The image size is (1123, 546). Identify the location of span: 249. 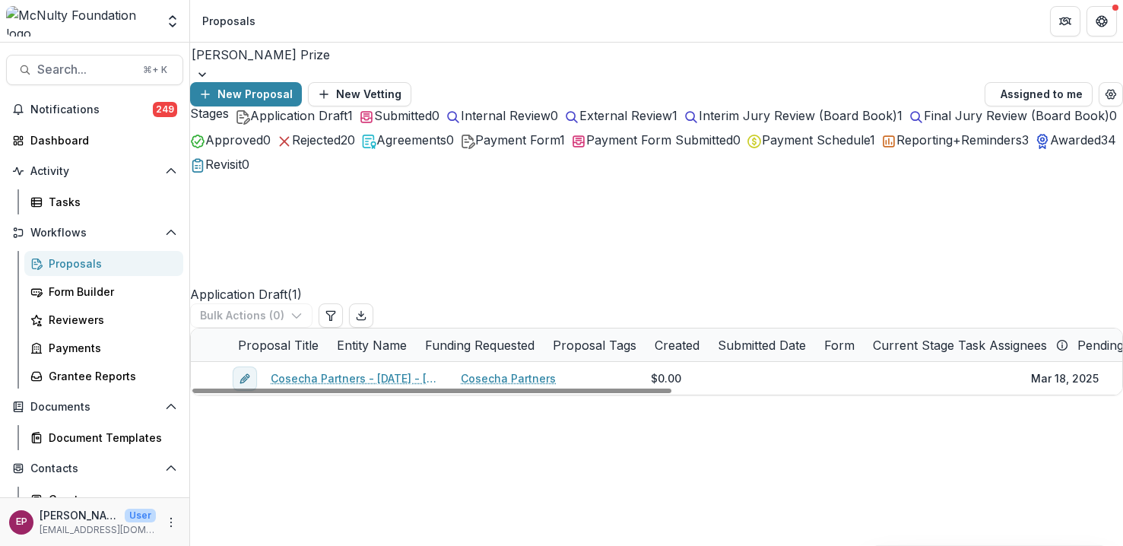
(165, 109).